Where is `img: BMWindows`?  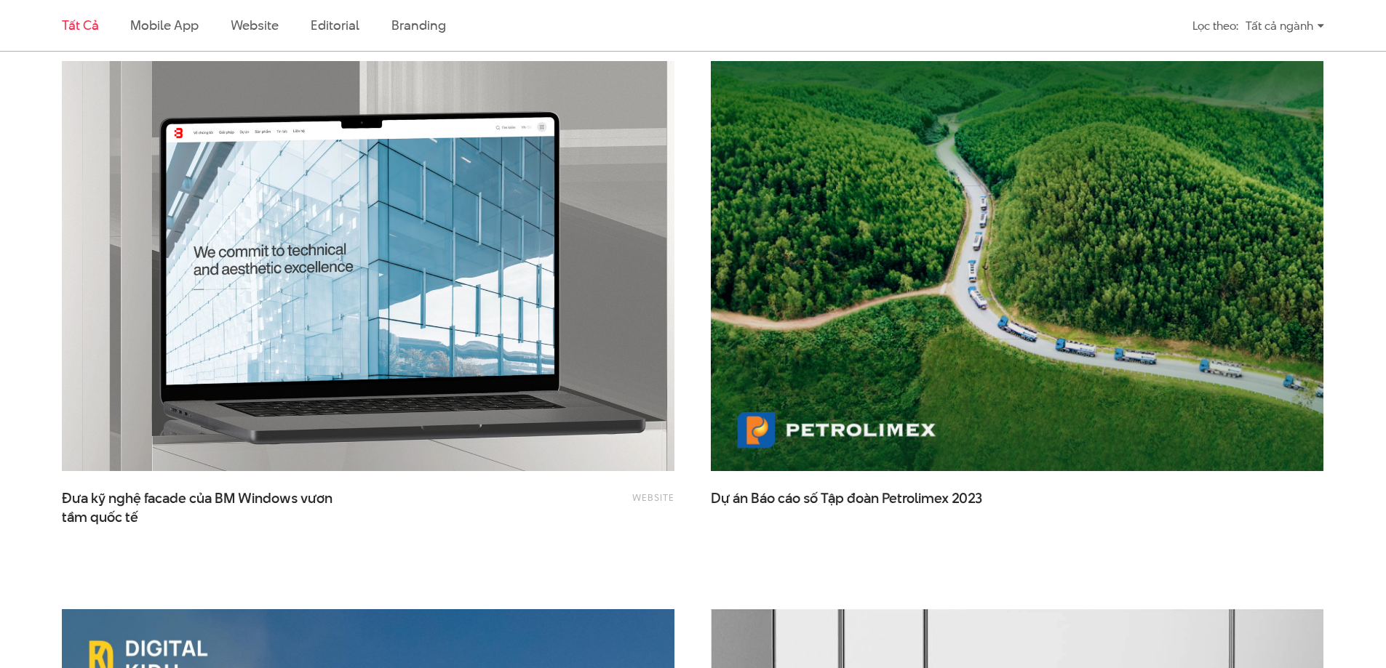
img: BMWindows is located at coordinates (368, 266).